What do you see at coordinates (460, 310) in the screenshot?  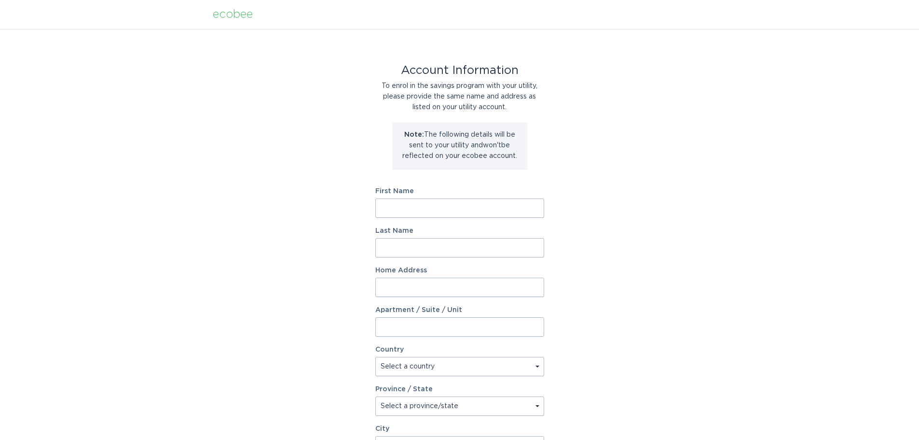 I see `label: Apartment / Suite / Unit` at bounding box center [460, 310].